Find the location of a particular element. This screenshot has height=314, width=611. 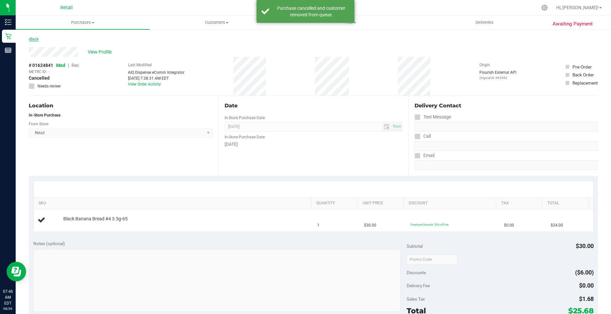

a: Purchases is located at coordinates (83, 23).